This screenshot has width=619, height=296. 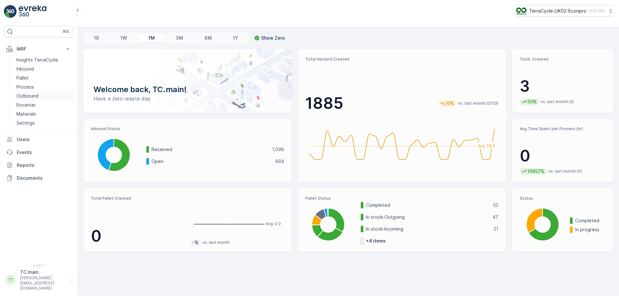 I want to click on a: Users, so click(x=39, y=140).